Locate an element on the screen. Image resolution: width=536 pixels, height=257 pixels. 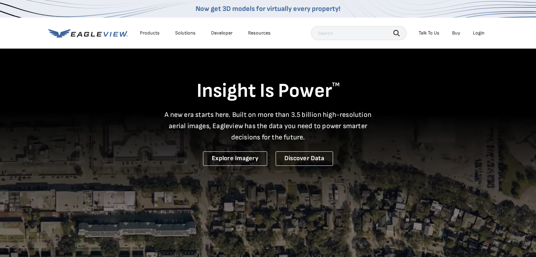
a: Developer is located at coordinates (222, 33).